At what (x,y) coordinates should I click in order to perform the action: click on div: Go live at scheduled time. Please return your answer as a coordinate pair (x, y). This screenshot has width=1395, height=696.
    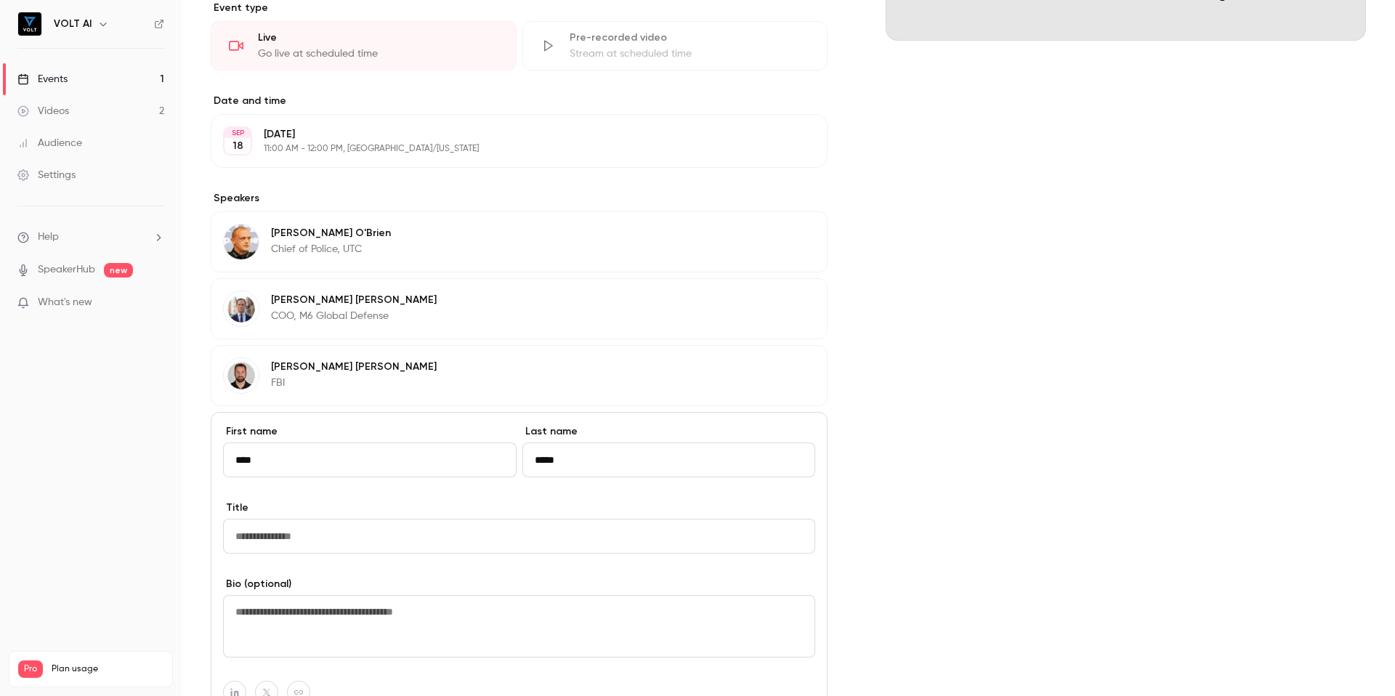
    Looking at the image, I should click on (378, 54).